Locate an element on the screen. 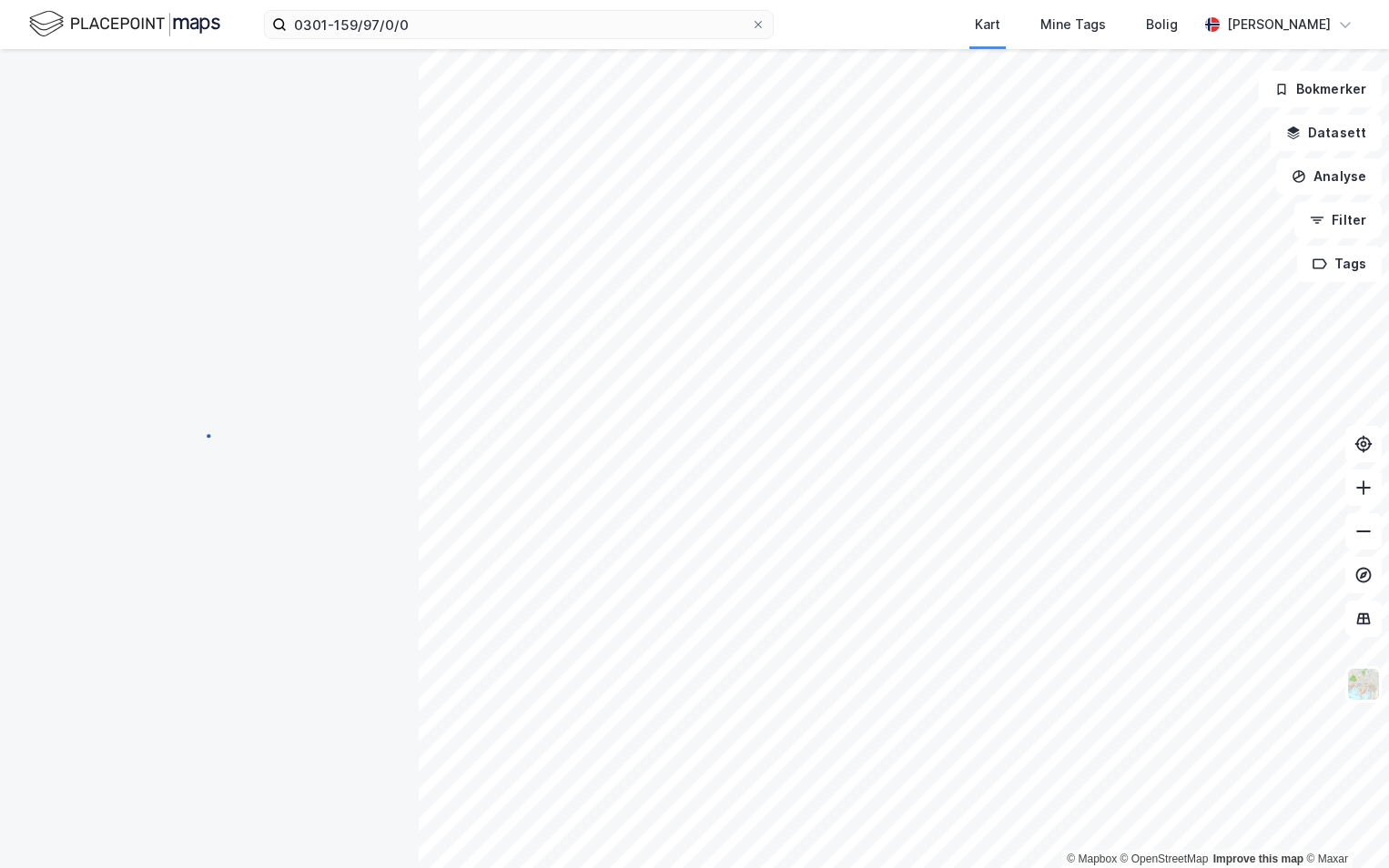 The height and width of the screenshot is (868, 1389). input: Søk på adresse, matrikkel, gårdeiere, leietakere eller personer is located at coordinates (519, 25).